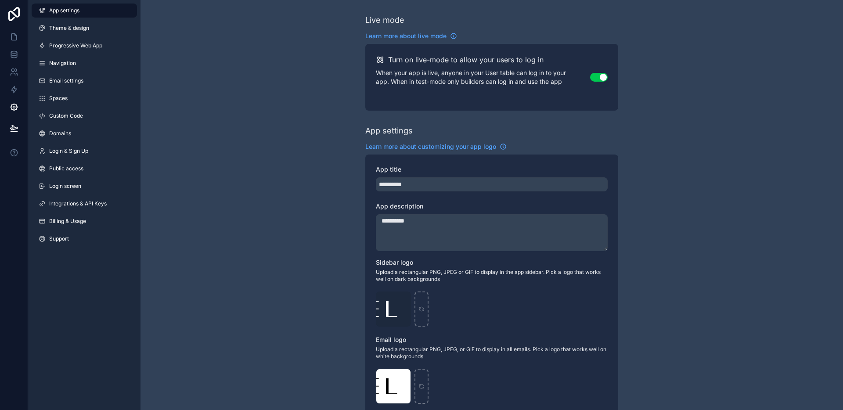 Image resolution: width=843 pixels, height=410 pixels. I want to click on span: Spaces, so click(58, 98).